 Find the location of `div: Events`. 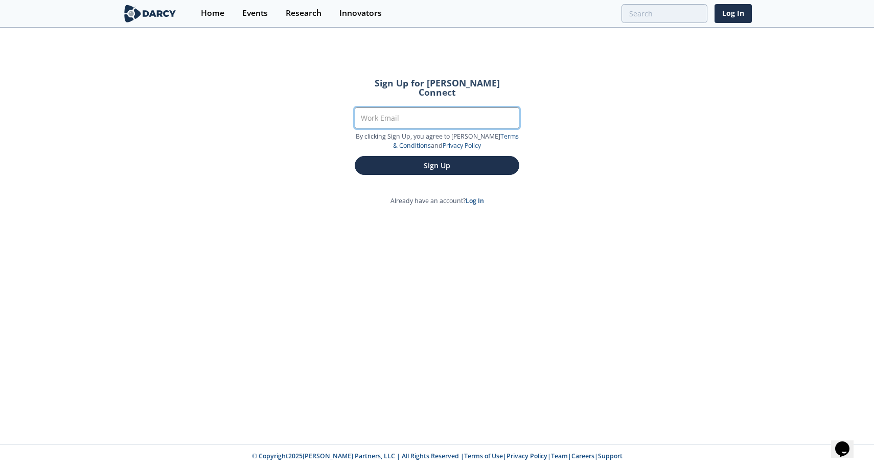

div: Events is located at coordinates (255, 13).